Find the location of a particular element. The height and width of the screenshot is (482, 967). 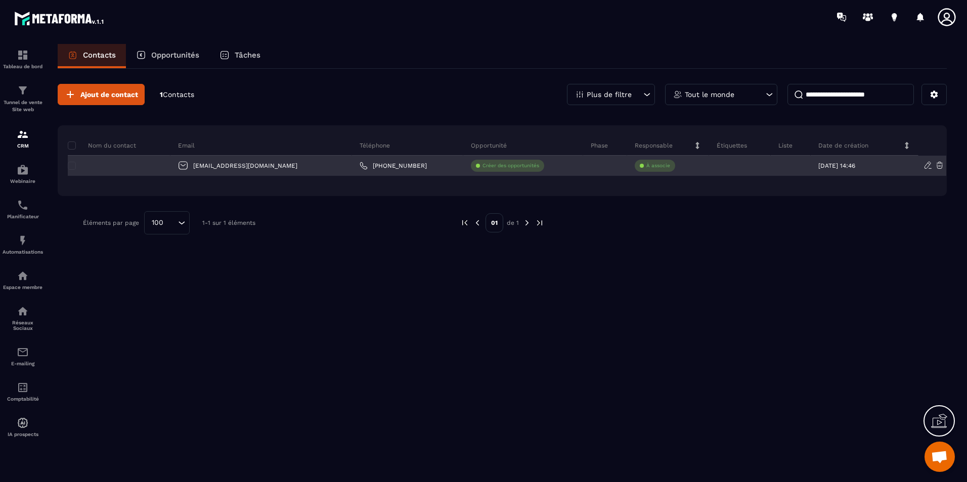

input: Search for option is located at coordinates (171, 223).